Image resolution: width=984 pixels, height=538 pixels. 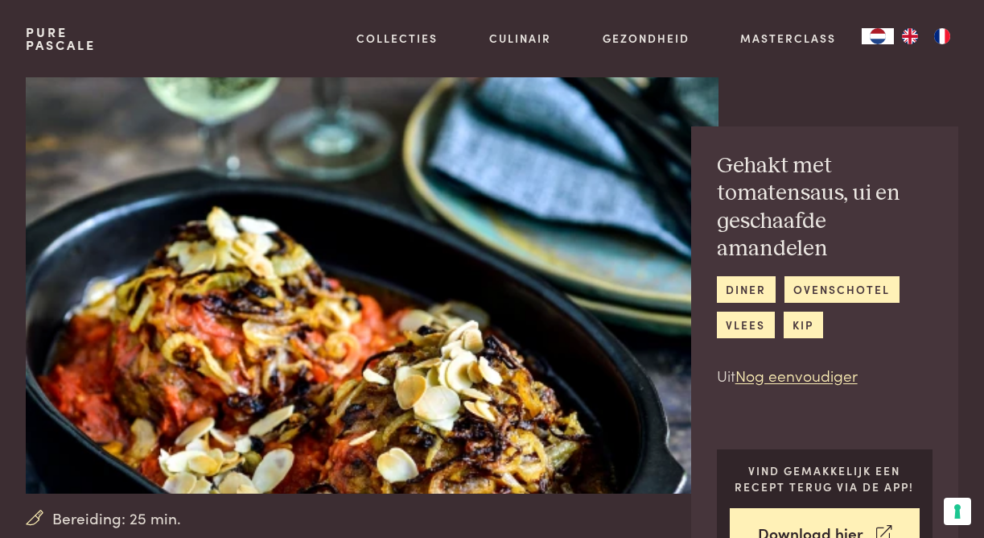 What do you see at coordinates (910, 36) in the screenshot?
I see `aside: Language selected: Nederlands` at bounding box center [910, 36].